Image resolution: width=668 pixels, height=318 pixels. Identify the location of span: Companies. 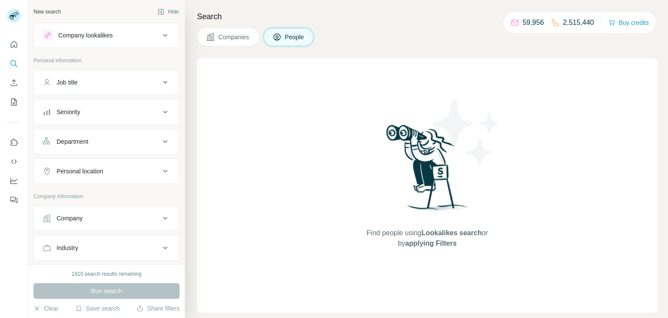
(234, 37).